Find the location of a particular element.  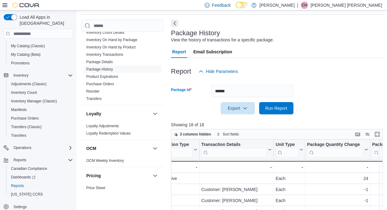

a: Inventory Manager (Classic) is located at coordinates (34, 101).